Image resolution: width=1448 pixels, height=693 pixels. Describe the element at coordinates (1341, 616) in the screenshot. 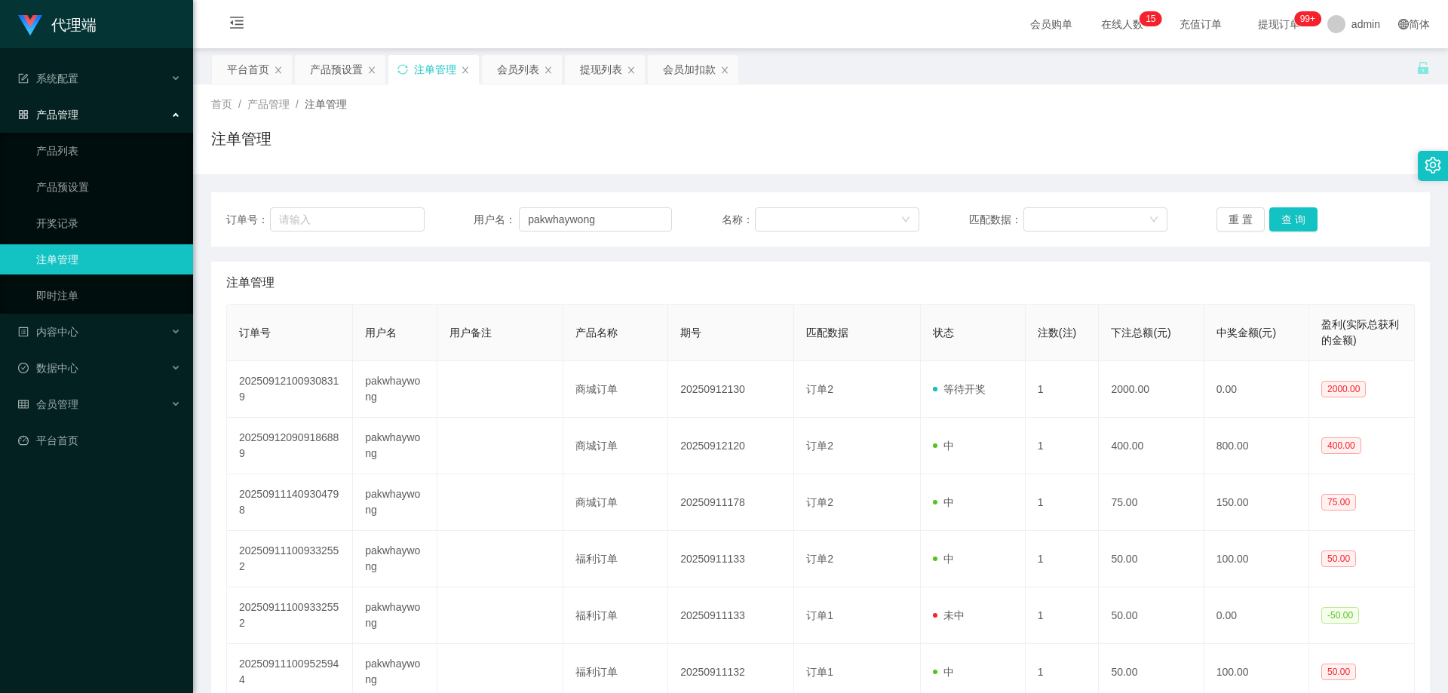

I see `span: -50.00` at that location.